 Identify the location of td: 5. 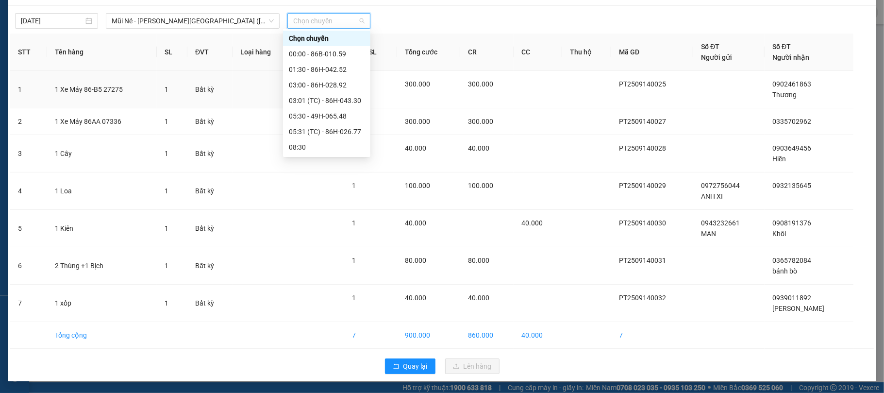
(29, 228).